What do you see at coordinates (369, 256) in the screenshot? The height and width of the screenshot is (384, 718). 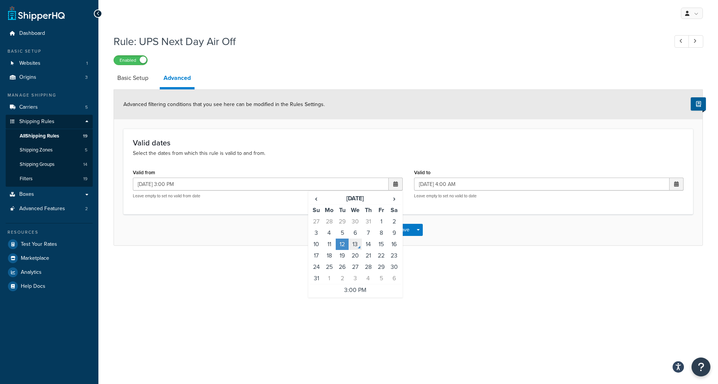 I see `td: 21` at bounding box center [369, 256].